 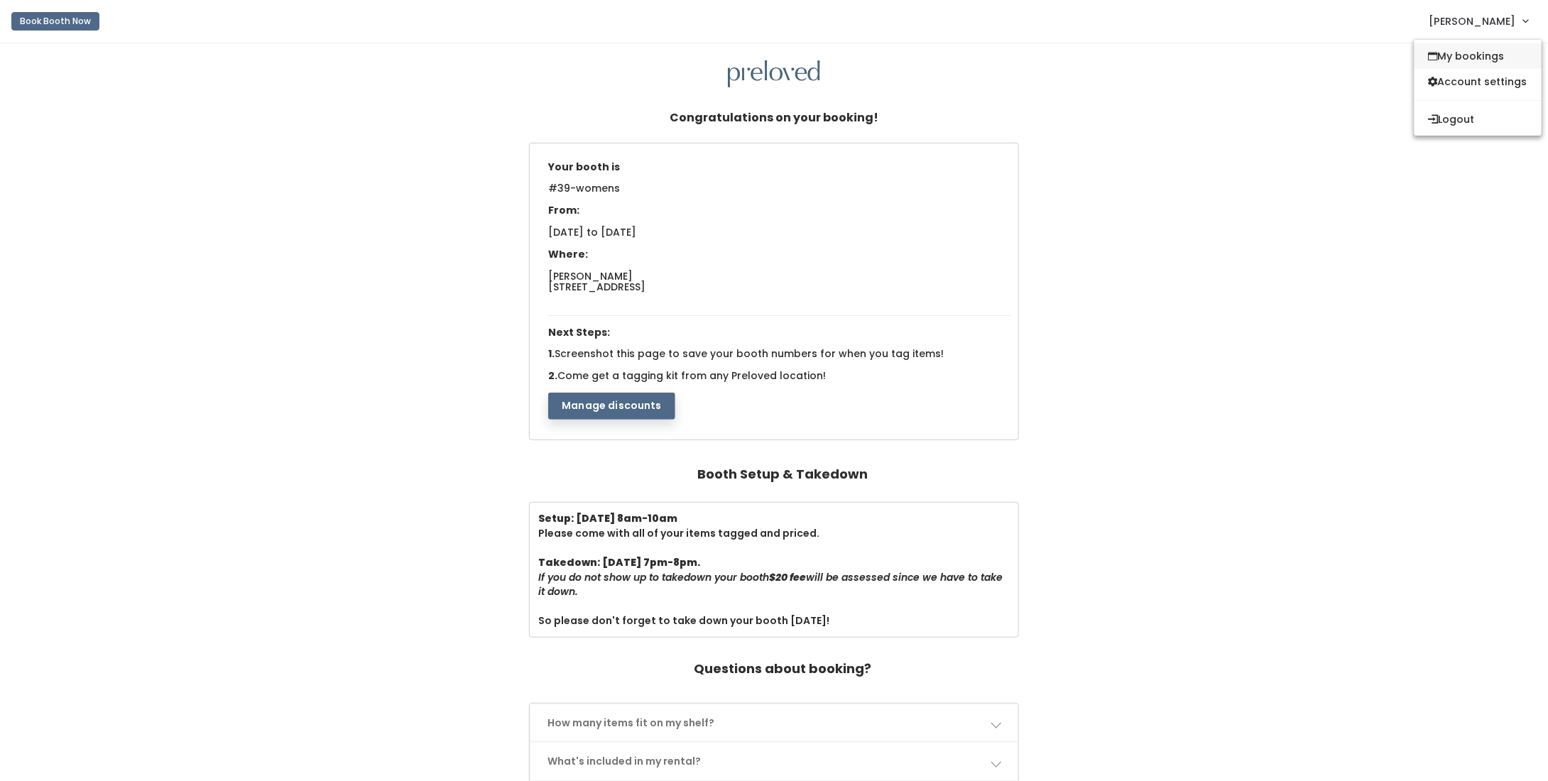 What do you see at coordinates (779, 287) in the screenshot?
I see `div: 1. 2.` at bounding box center [779, 287].